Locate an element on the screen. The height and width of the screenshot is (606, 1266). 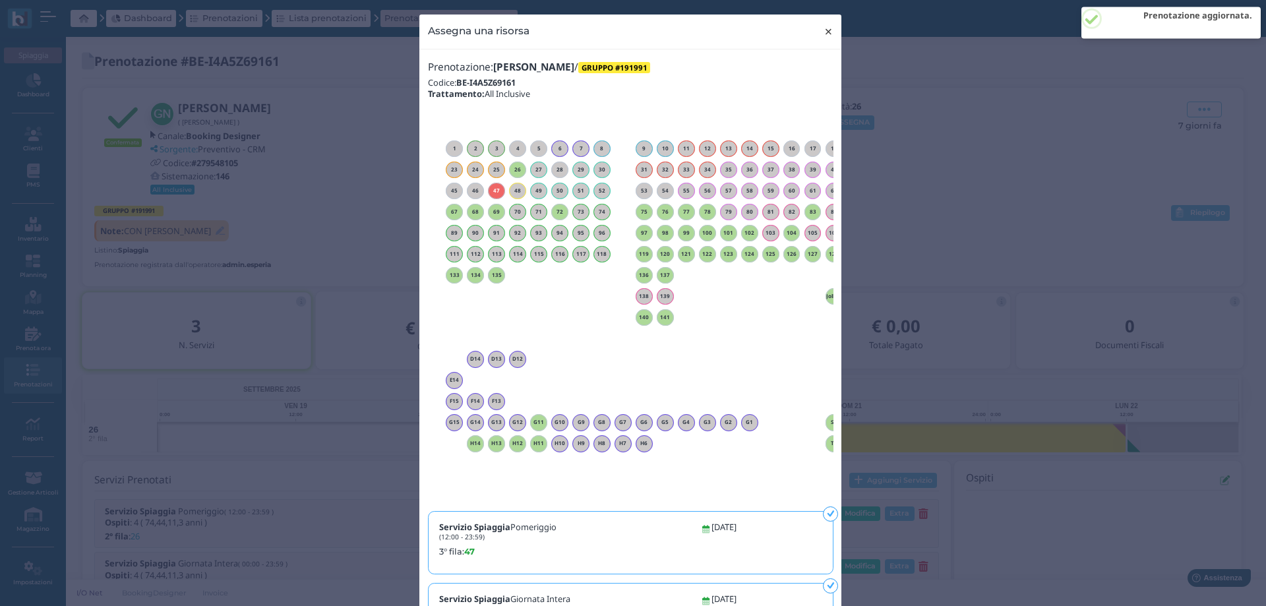
h6: 47 is located at coordinates (496, 190).